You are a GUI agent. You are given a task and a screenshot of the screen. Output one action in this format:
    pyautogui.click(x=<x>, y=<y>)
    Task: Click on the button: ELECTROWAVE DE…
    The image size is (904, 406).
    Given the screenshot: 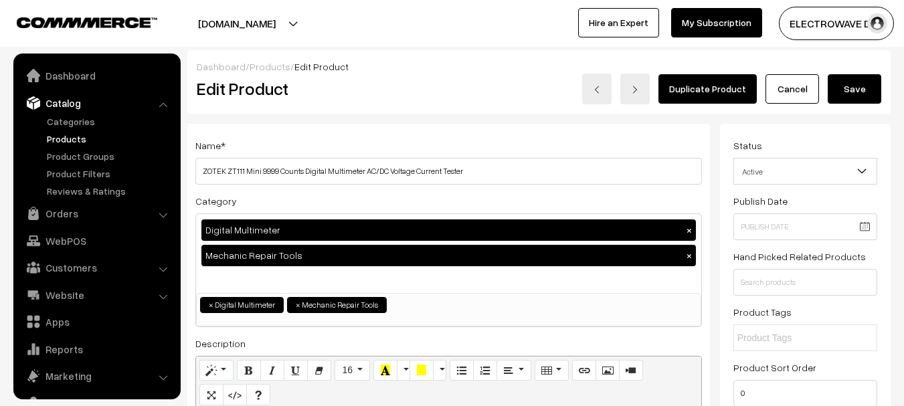 What is the action you would take?
    pyautogui.click(x=837, y=23)
    